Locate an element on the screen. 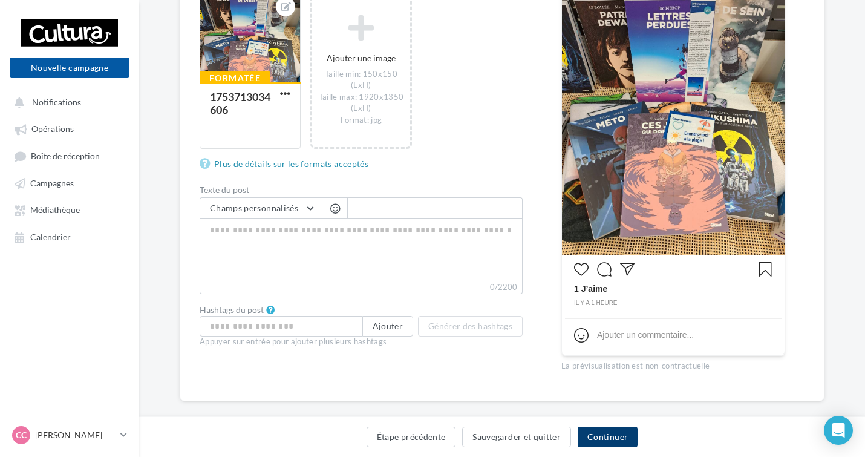 This screenshot has height=457, width=865. span: CC is located at coordinates (21, 435).